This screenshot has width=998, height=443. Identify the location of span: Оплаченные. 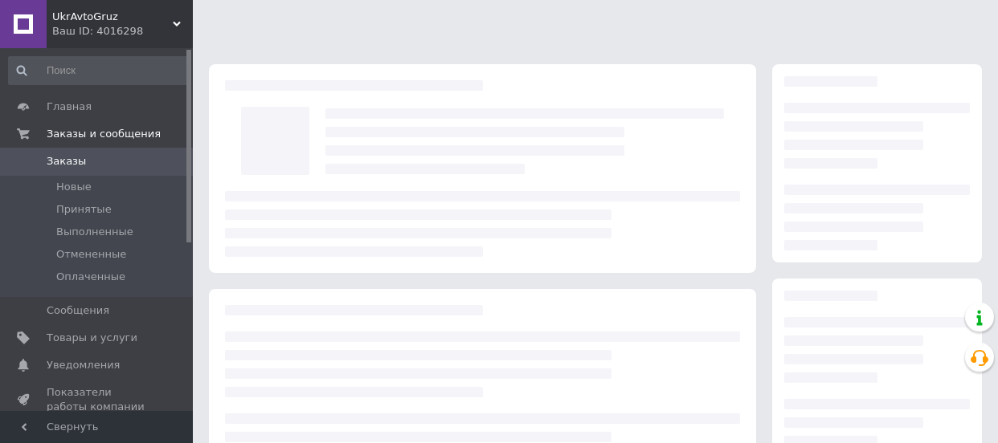
(91, 277).